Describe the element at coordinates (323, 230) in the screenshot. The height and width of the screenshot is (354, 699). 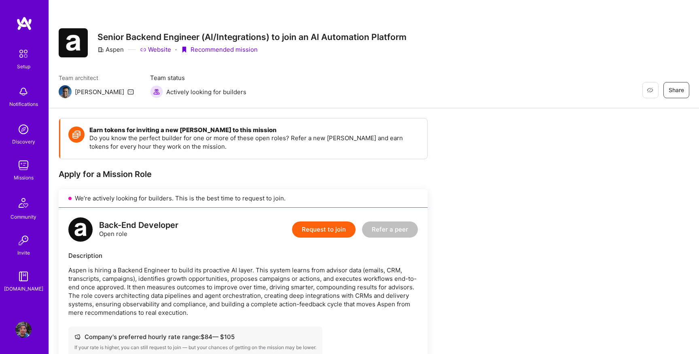
I see `button: Request to join` at that location.